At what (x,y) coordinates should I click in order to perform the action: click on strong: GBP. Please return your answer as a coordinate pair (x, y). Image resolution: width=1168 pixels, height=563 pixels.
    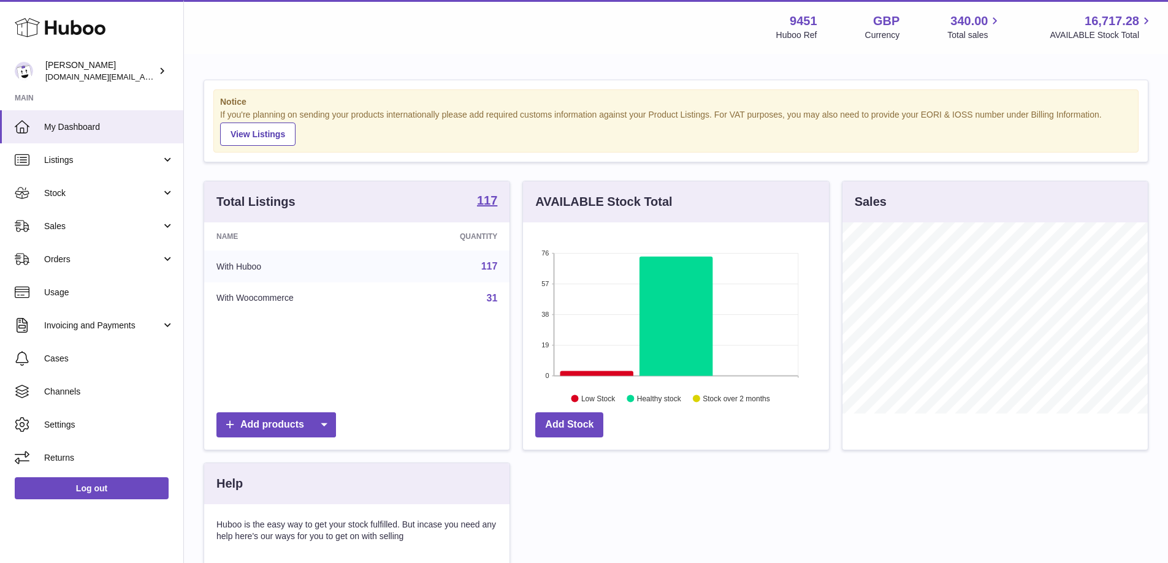
    Looking at the image, I should click on (886, 21).